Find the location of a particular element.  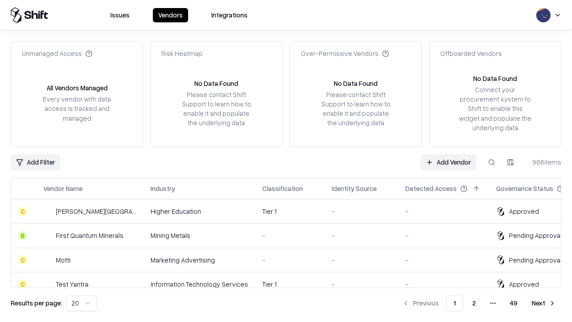

div: All Vendors Managed is located at coordinates (77, 88).